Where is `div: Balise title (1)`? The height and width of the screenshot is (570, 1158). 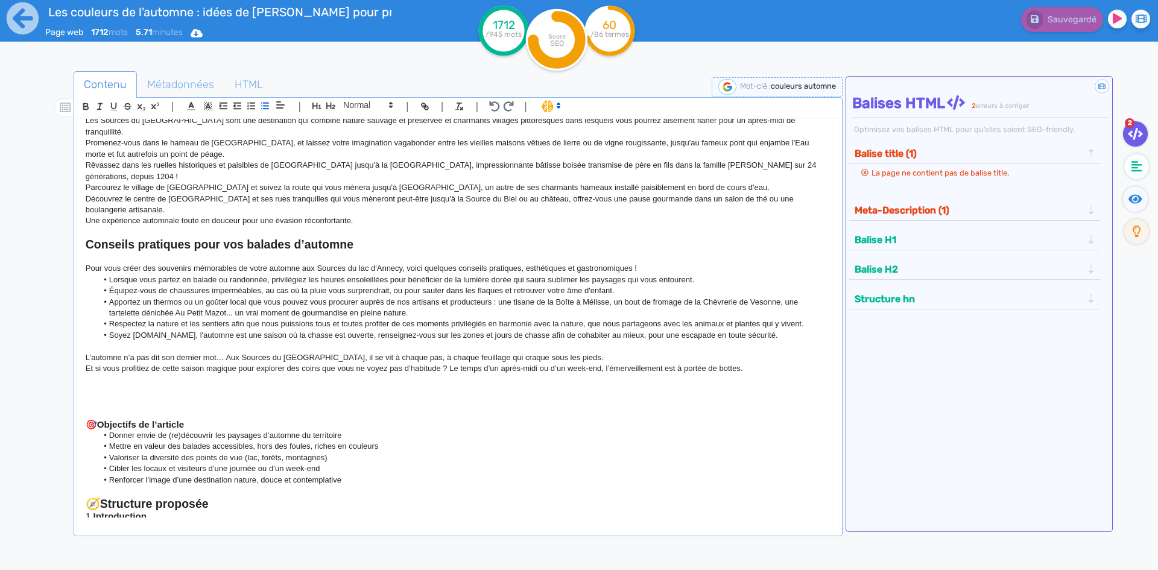
div: Balise title (1) is located at coordinates (975, 153).